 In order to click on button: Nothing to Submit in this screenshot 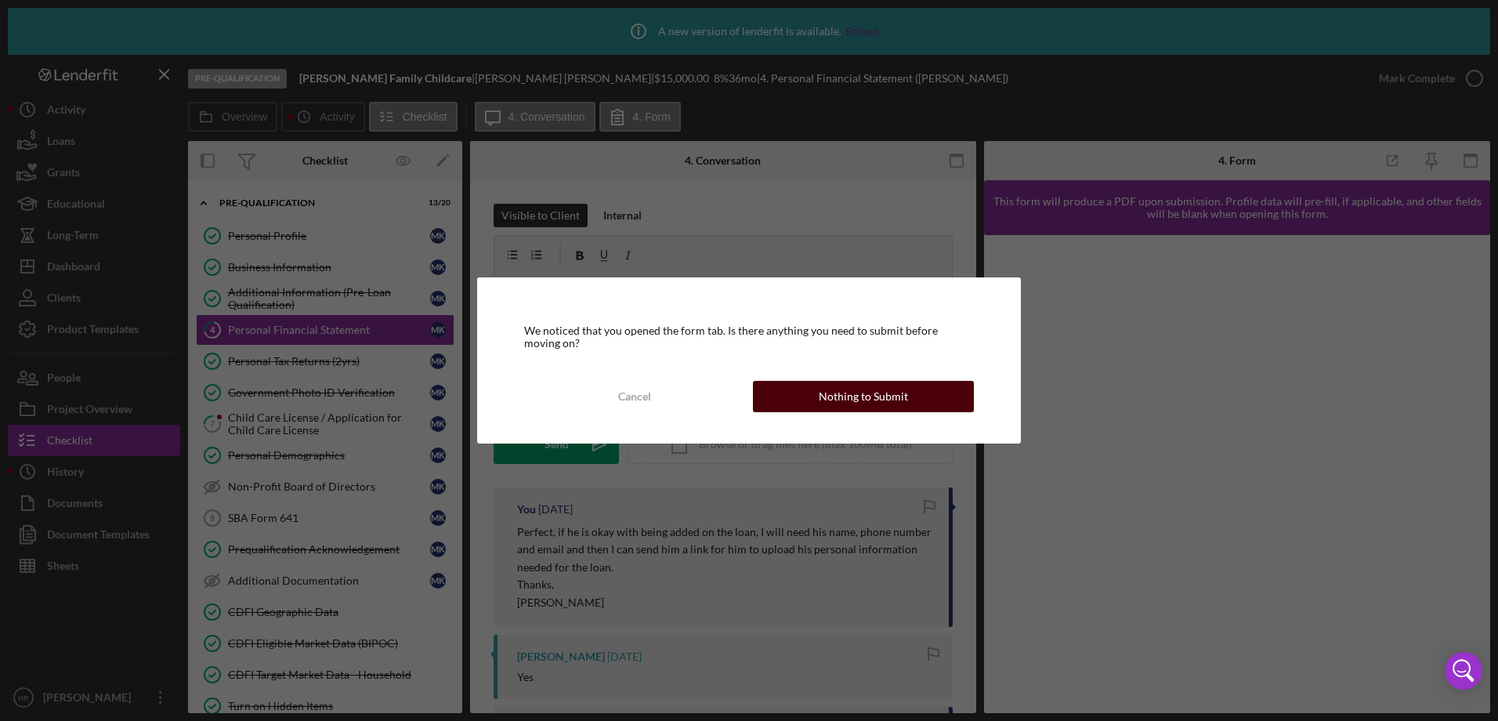, I will do `click(863, 396)`.